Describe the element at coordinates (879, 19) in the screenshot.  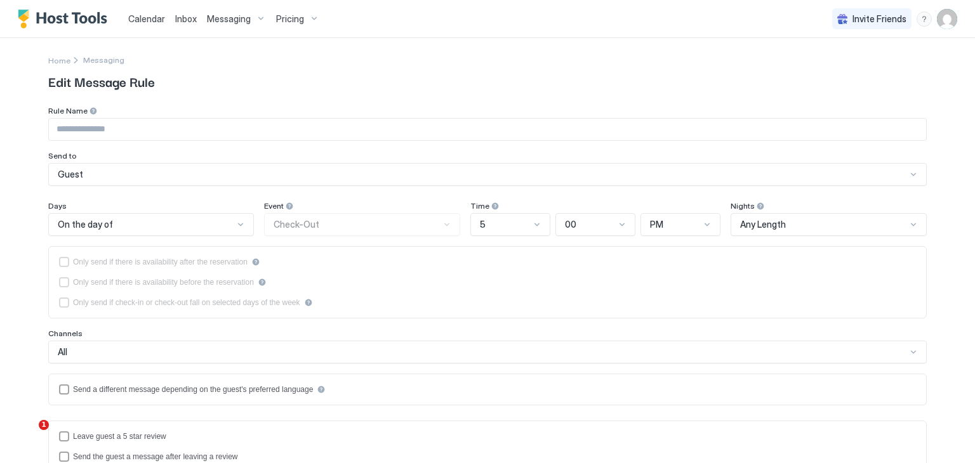
I see `span: Invite Friends` at that location.